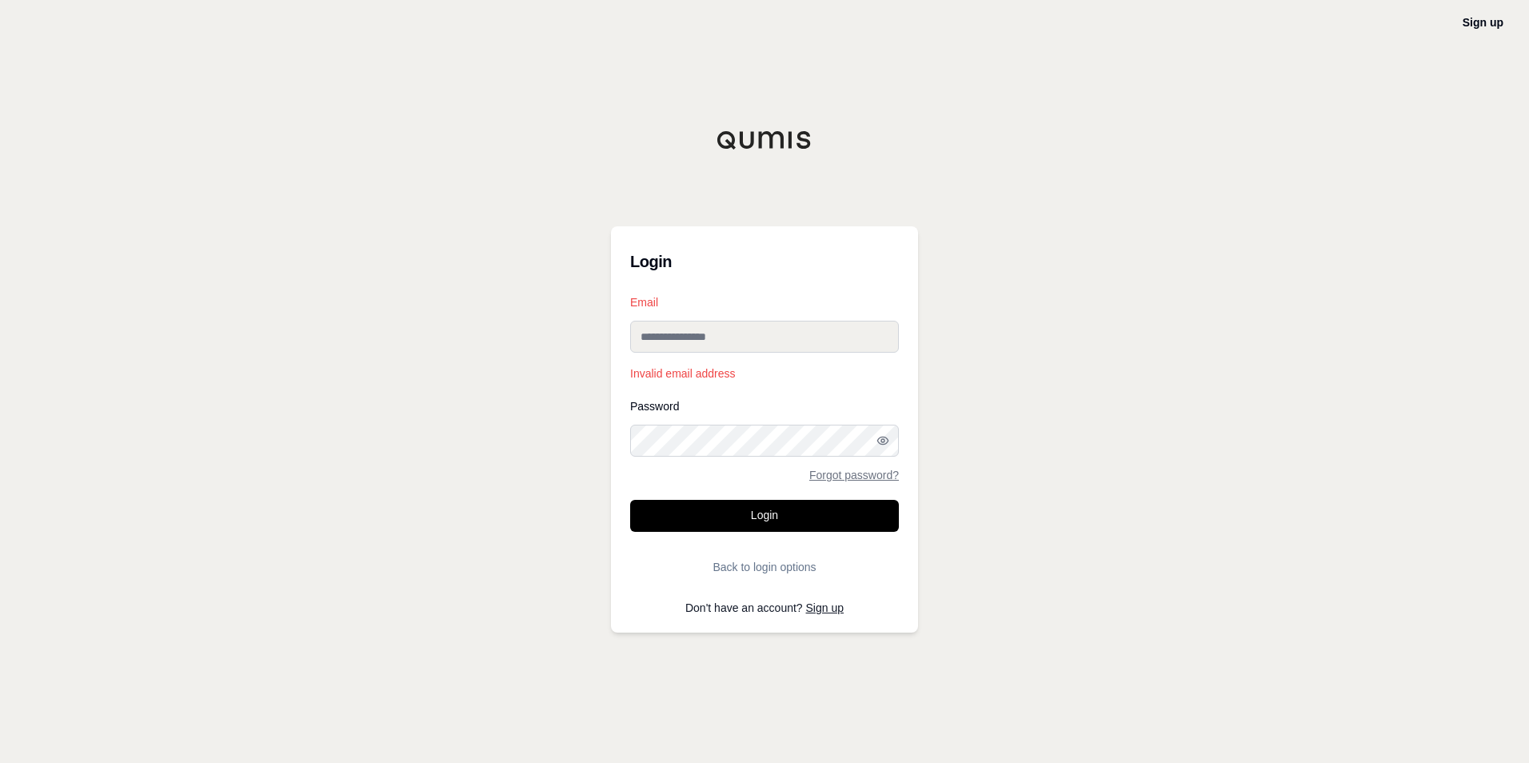  What do you see at coordinates (765, 516) in the screenshot?
I see `button: Login` at bounding box center [765, 516].